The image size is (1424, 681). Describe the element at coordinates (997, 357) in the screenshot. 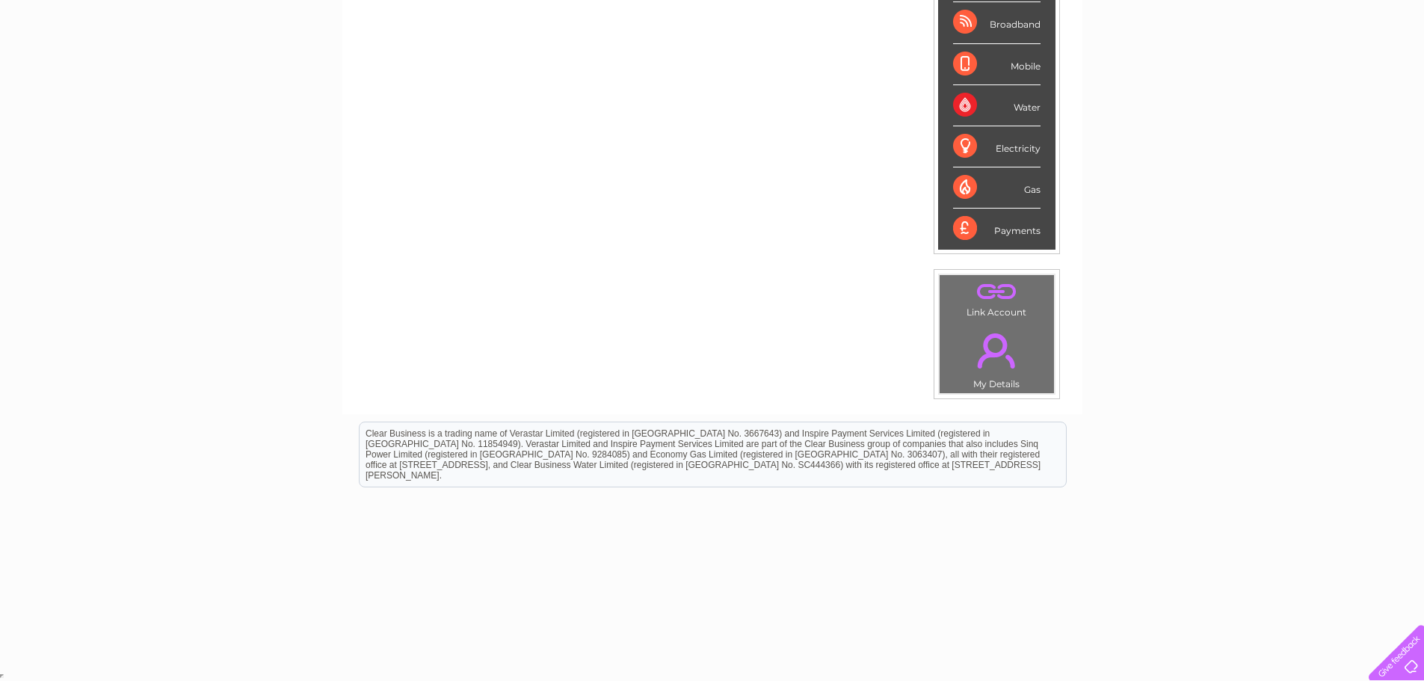

I see `td: My Details` at that location.